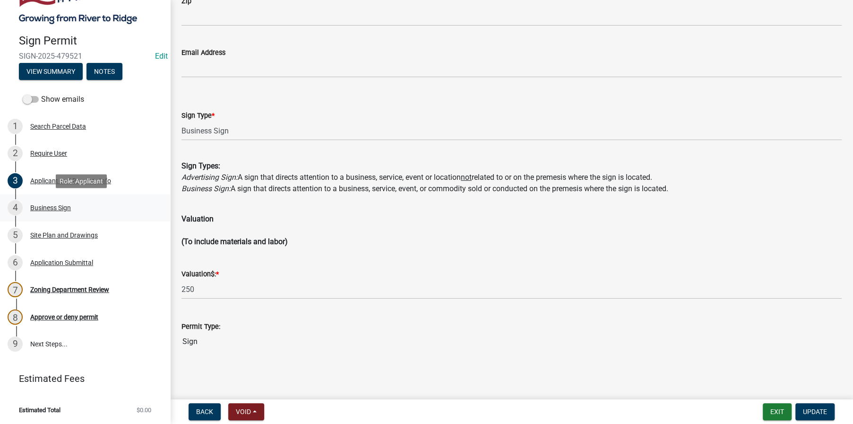  Describe the element at coordinates (91, 41) in the screenshot. I see `h4: Sign Permit` at that location.